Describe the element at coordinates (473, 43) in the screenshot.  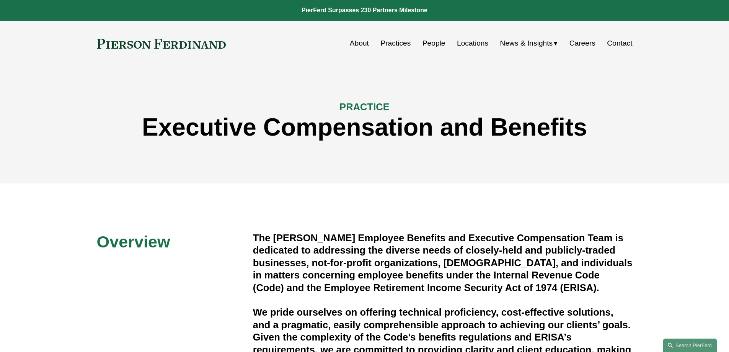
I see `a: Locations` at that location.